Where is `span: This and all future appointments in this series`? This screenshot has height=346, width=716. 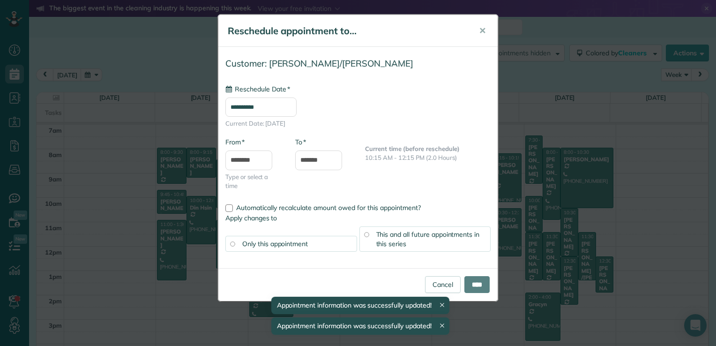 span: This and all future appointments in this series is located at coordinates (428, 239).